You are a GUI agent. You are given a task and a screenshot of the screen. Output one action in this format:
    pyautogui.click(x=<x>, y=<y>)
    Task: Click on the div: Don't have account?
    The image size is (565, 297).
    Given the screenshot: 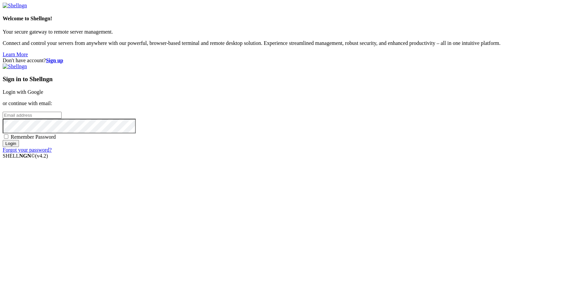 What is the action you would take?
    pyautogui.click(x=282, y=61)
    